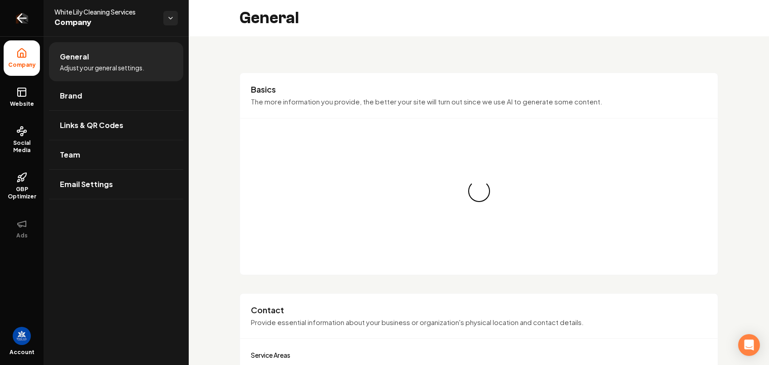 Image resolution: width=769 pixels, height=365 pixels. I want to click on span: GBP Optimizer, so click(22, 193).